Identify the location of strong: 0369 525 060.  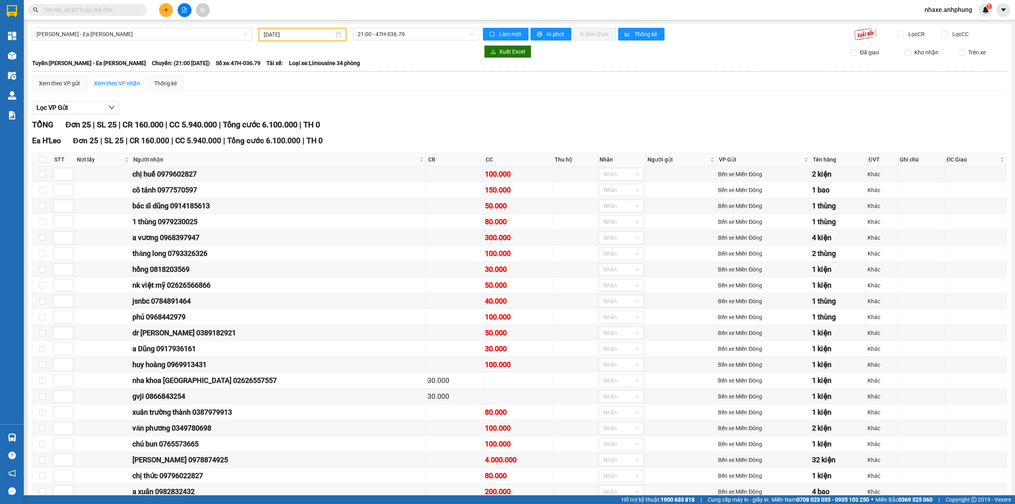
(916, 499).